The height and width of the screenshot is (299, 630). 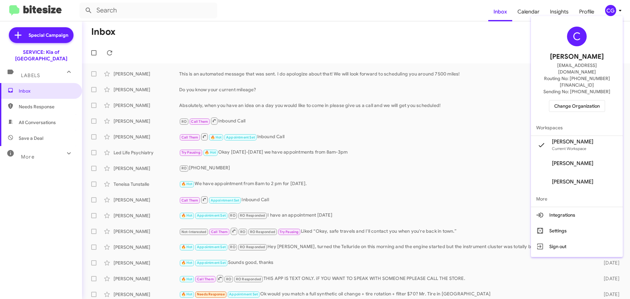 I want to click on div: C, so click(x=577, y=36).